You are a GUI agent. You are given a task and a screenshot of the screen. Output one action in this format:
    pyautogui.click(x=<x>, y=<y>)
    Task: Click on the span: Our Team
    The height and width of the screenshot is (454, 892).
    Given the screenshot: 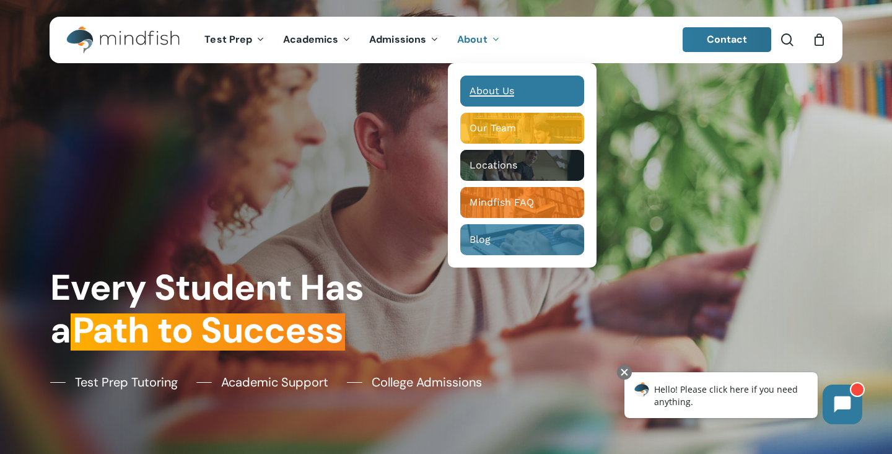 What is the action you would take?
    pyautogui.click(x=493, y=128)
    